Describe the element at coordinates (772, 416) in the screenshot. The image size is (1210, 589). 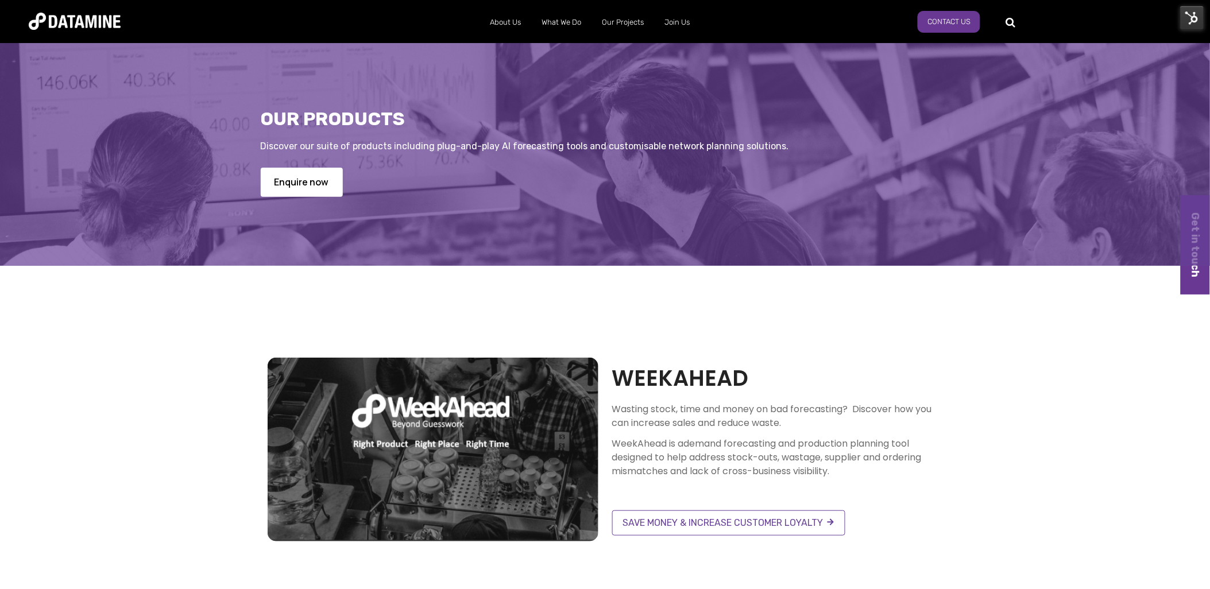
I see `span: Wasting stock, time and money on bad forecasting? Discover how you can increase sales and reduce ...` at that location.